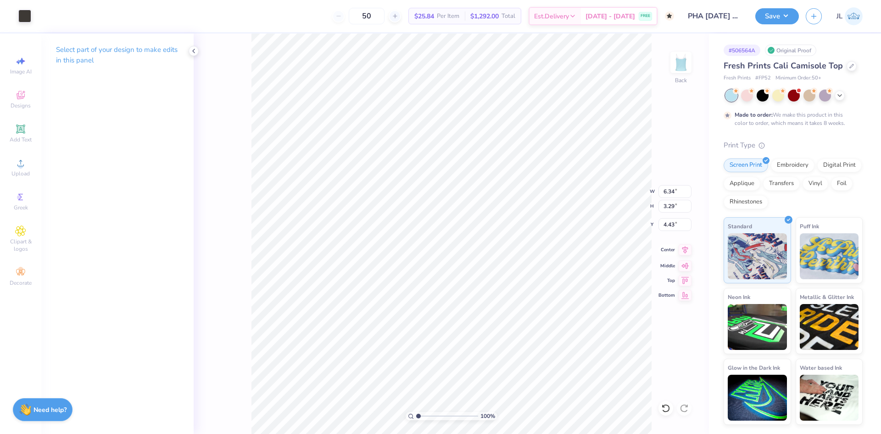 The height and width of the screenshot is (434, 881). What do you see at coordinates (448, 16) in the screenshot?
I see `span: Per Item` at bounding box center [448, 16].